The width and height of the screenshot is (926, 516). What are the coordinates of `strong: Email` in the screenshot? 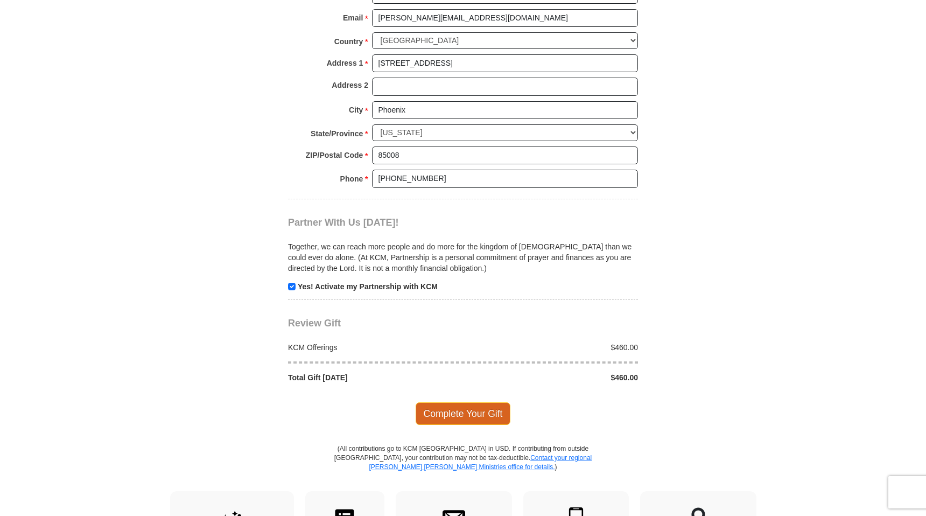 It's located at (353, 18).